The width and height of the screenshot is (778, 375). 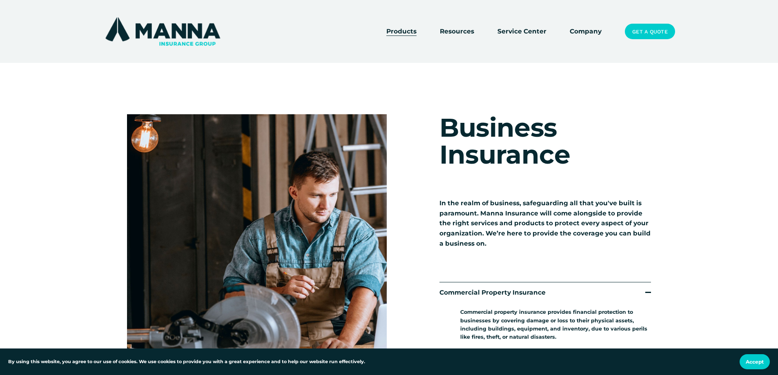 What do you see at coordinates (187, 362) in the screenshot?
I see `p: By using this website, you agree to our use of cookies. We use cookies to provide you with a grea...` at bounding box center [187, 362].